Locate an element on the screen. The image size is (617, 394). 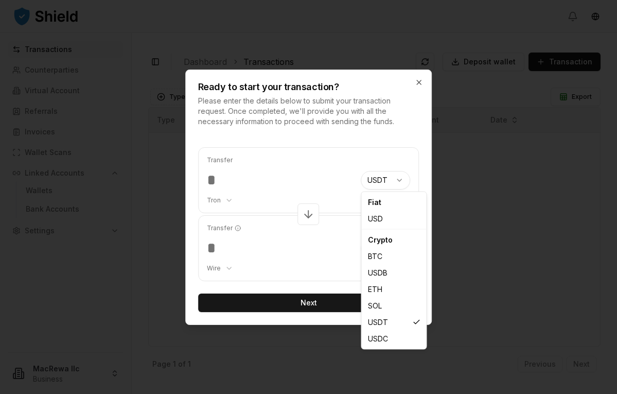
span: USDB is located at coordinates (378, 273).